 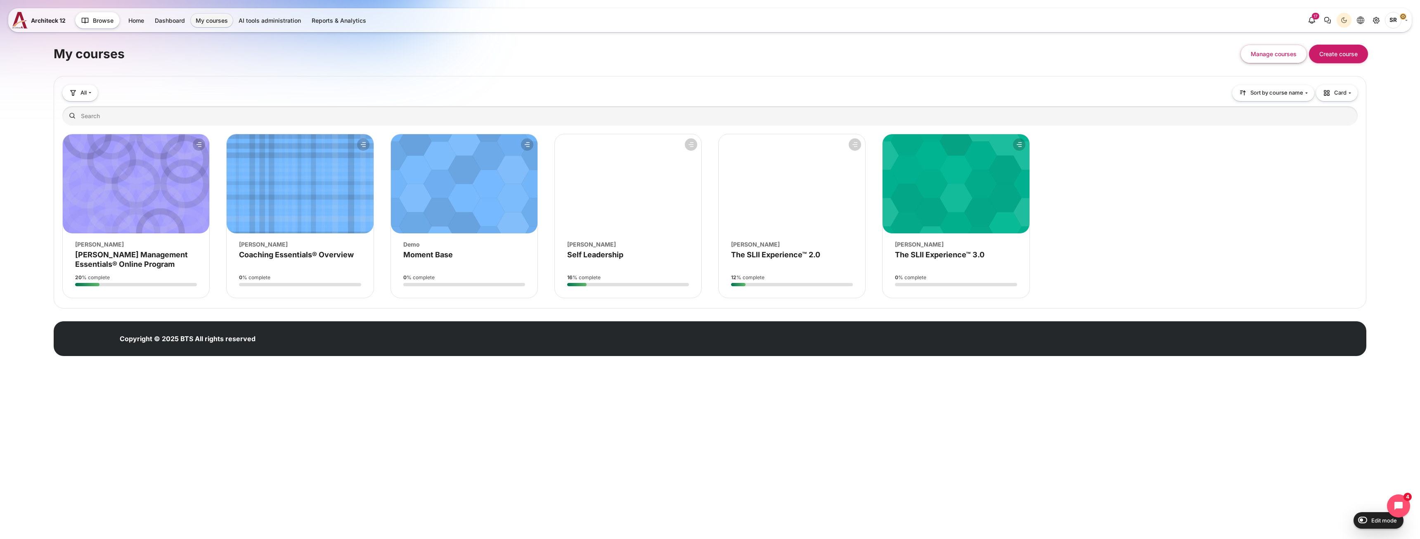 What do you see at coordinates (1273, 93) in the screenshot?
I see `button: Sorting drop-down menu` at bounding box center [1273, 93].